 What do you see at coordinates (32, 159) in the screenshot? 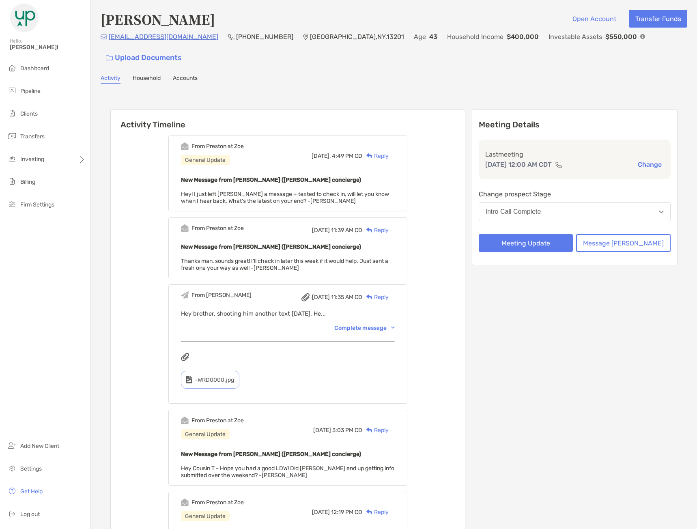
I see `span: Investing` at bounding box center [32, 159].